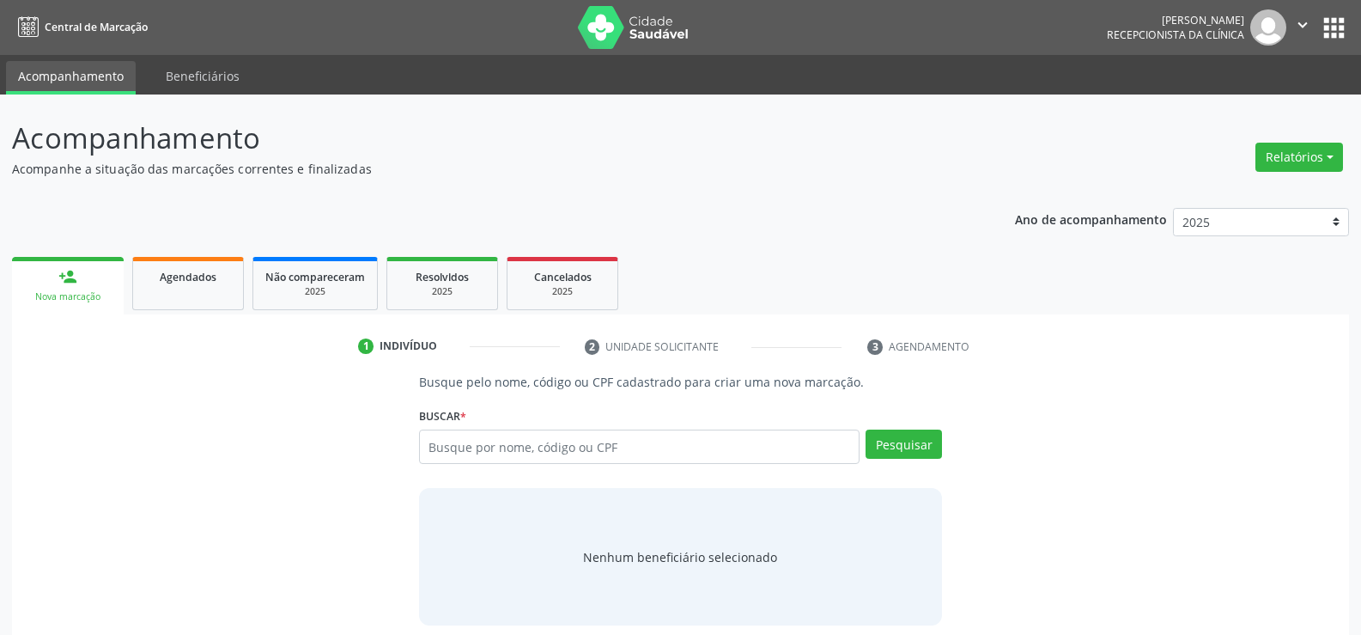 Image resolution: width=1361 pixels, height=635 pixels. I want to click on span: Resolvidos, so click(442, 277).